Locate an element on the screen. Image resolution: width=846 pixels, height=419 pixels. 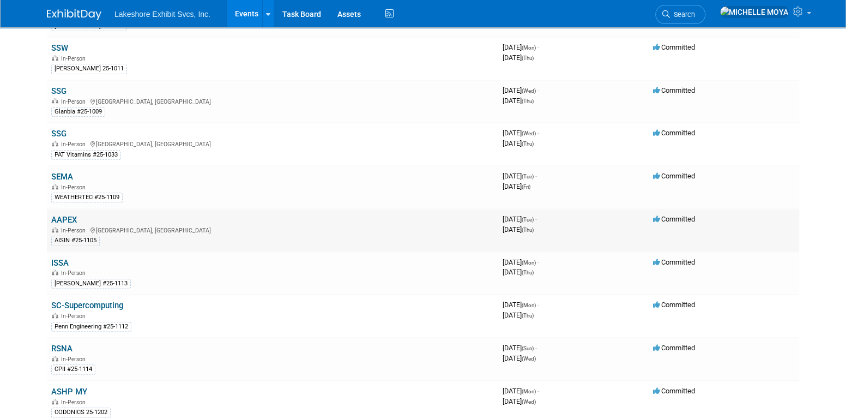
a: SSW is located at coordinates (59, 48).